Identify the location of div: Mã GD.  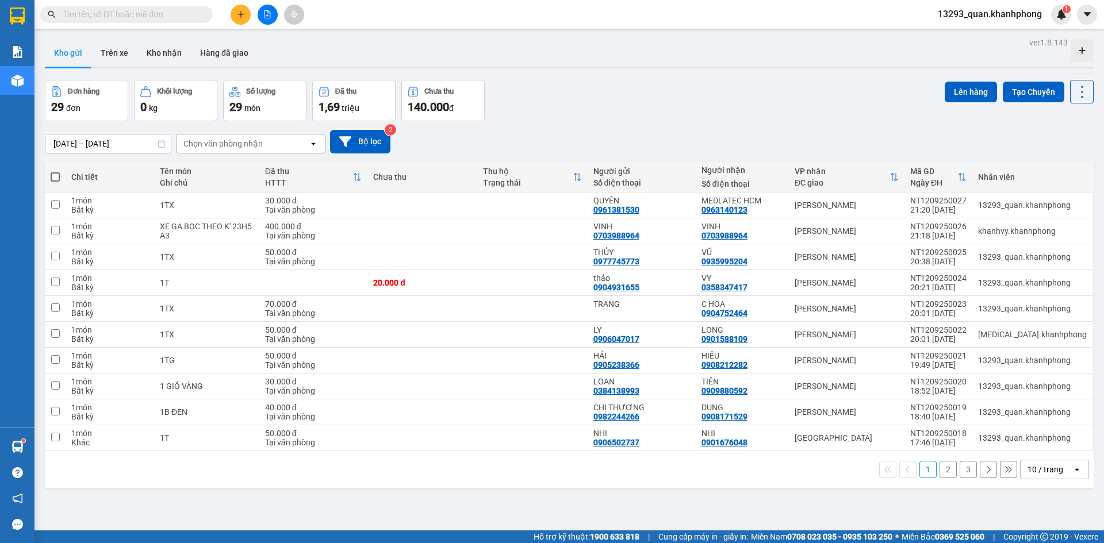
(934, 171).